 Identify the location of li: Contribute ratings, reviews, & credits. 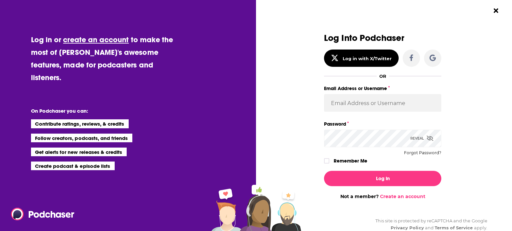
(80, 124).